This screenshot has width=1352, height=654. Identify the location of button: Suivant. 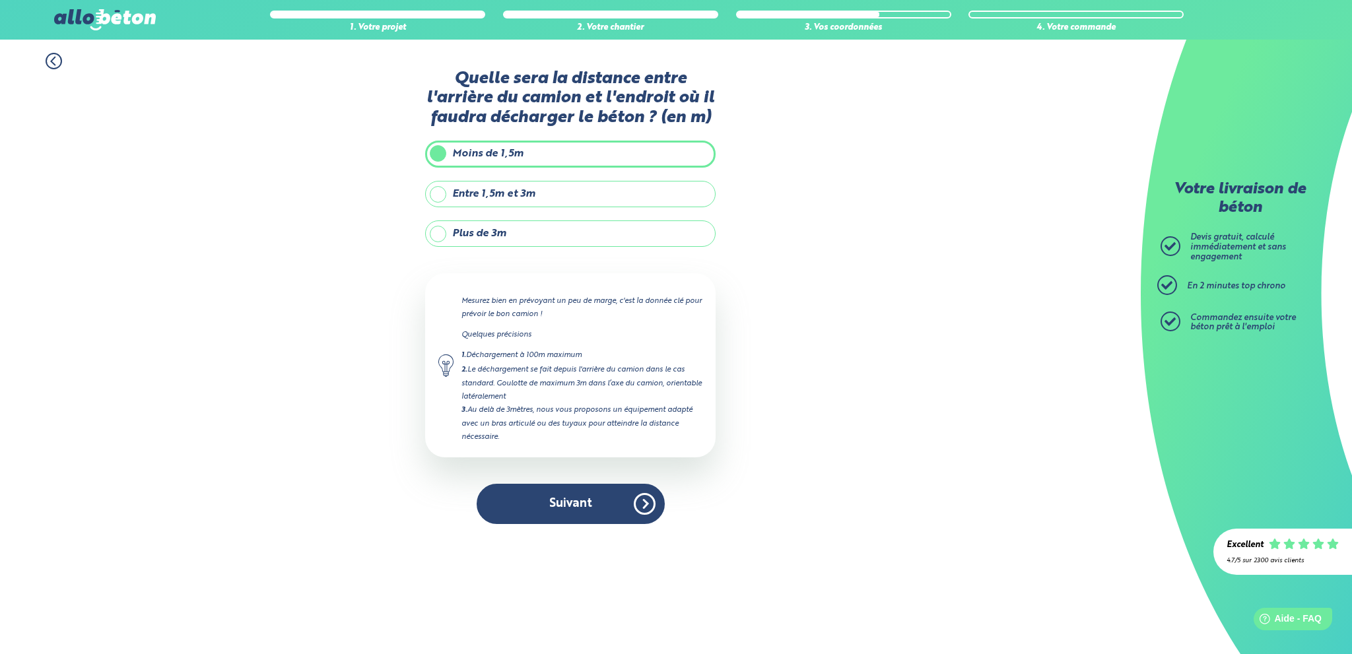
(570, 504).